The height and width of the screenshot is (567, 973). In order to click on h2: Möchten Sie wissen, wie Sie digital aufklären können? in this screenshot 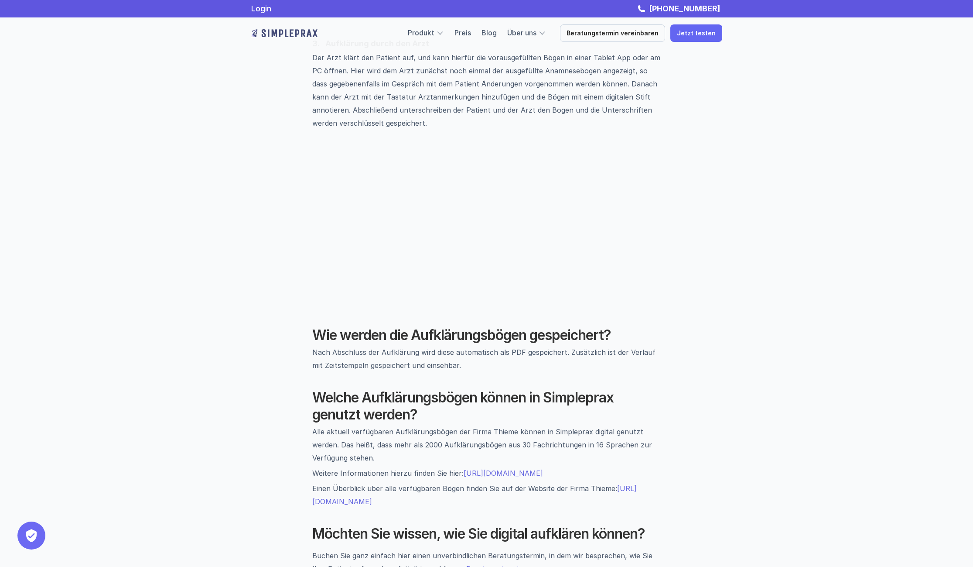, I will do `click(487, 533)`.